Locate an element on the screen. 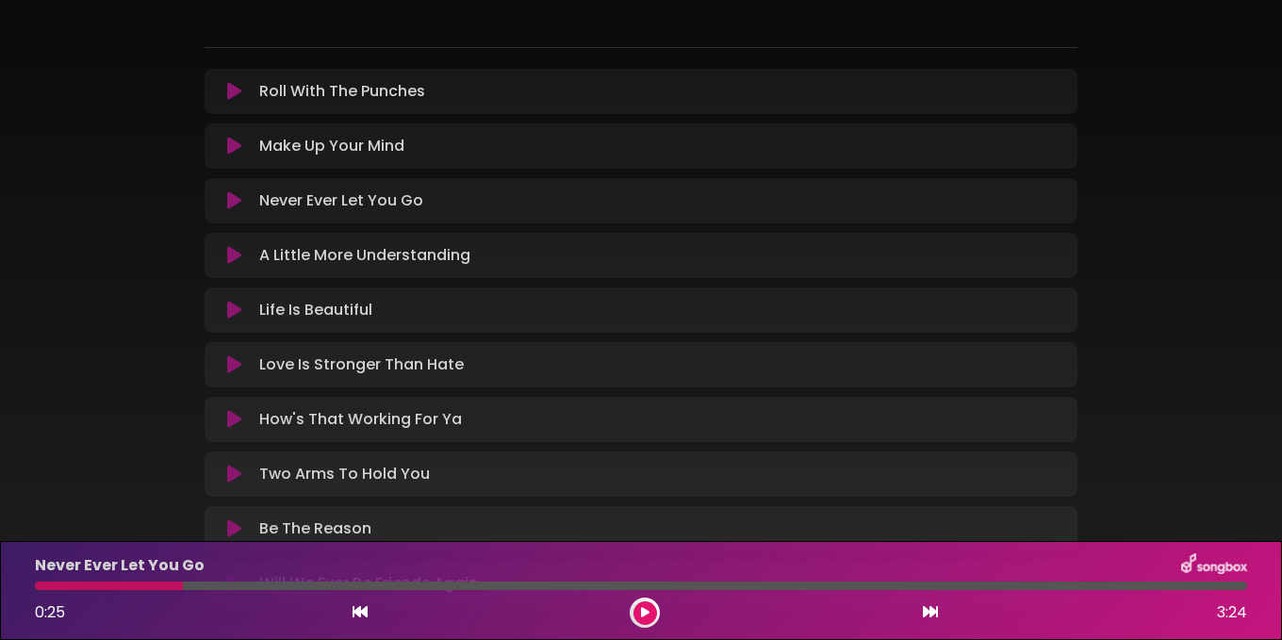 The width and height of the screenshot is (1282, 640). img: songbox-logo-white.png is located at coordinates (1214, 565).